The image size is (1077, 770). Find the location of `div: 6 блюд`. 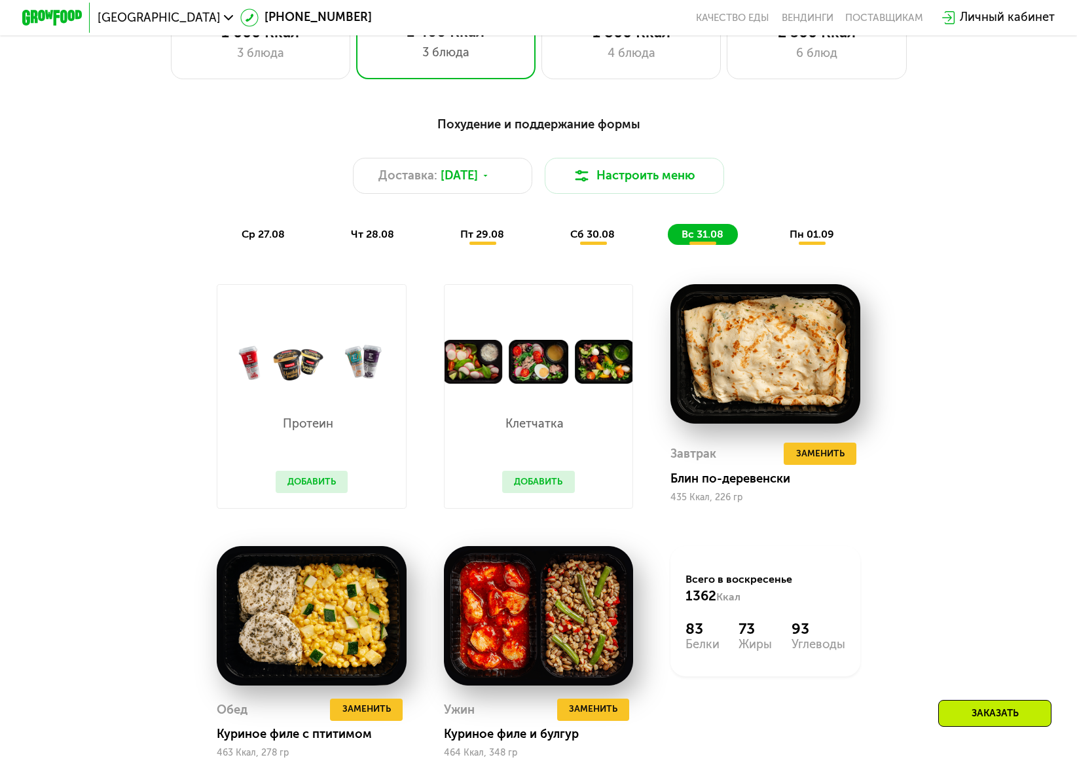

div: 6 блюд is located at coordinates (817, 53).